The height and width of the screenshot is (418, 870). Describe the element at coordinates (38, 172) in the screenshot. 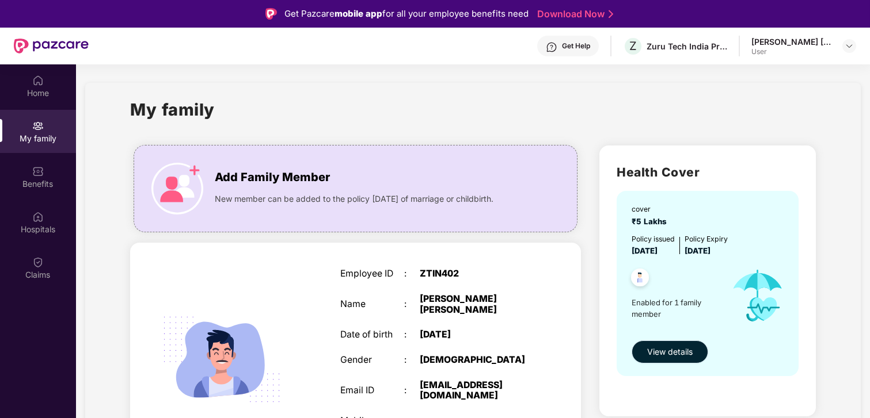

I see `img: svg+xml;base64,PHN2ZyBpZD0iQmVuZWZpdHMiIHhtbG5zPSJodHRwOi8vd3d3LnczLm9yZy8yMDAwL3N2ZyIgd2lkdGg9Ij...` at that location.